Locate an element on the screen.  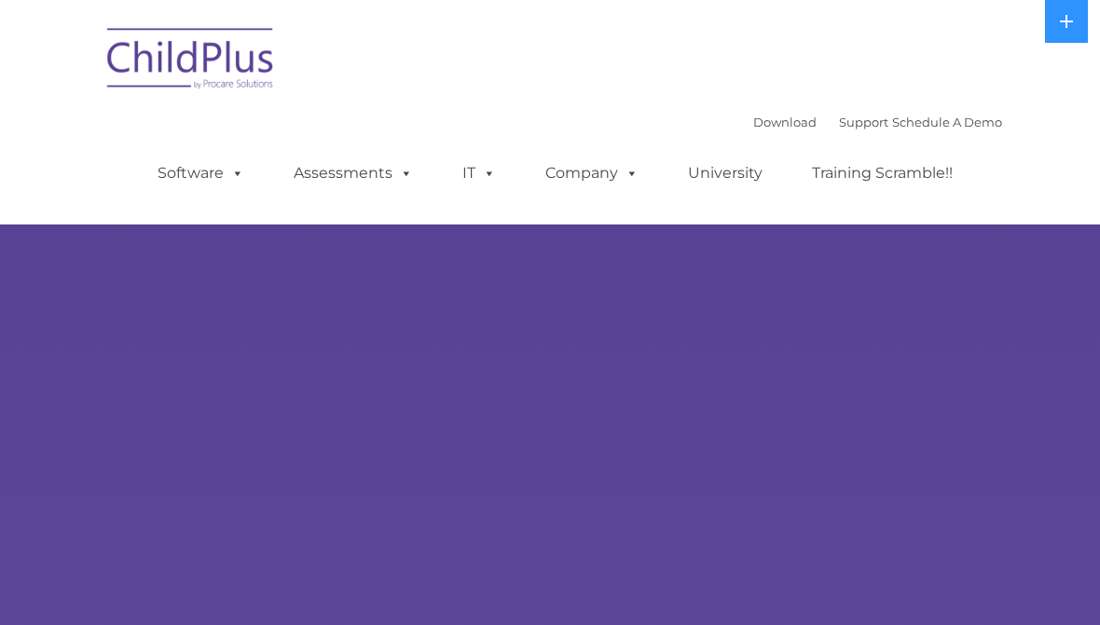
a: IT is located at coordinates (479, 173).